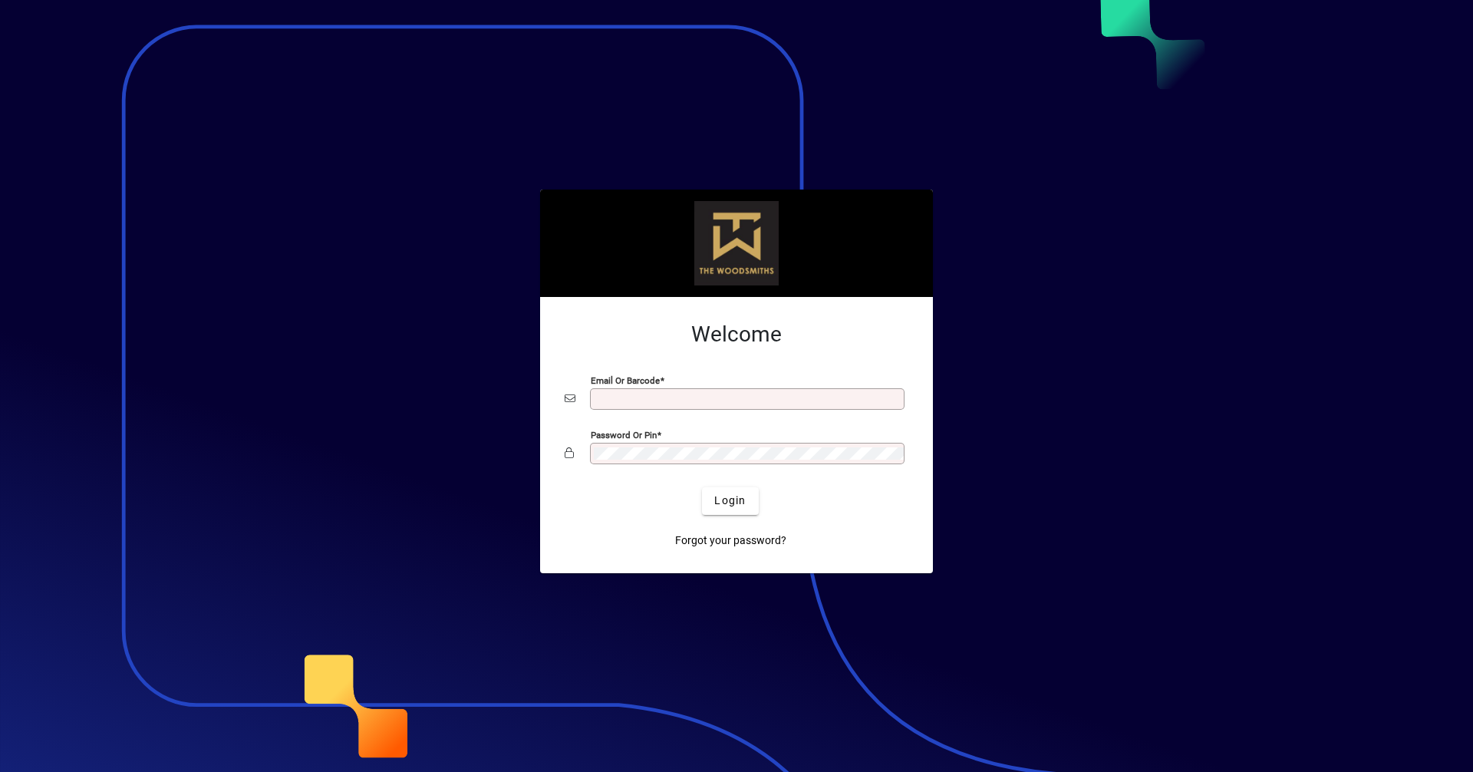 This screenshot has width=1473, height=772. Describe the element at coordinates (730, 501) in the screenshot. I see `button: Login` at that location.